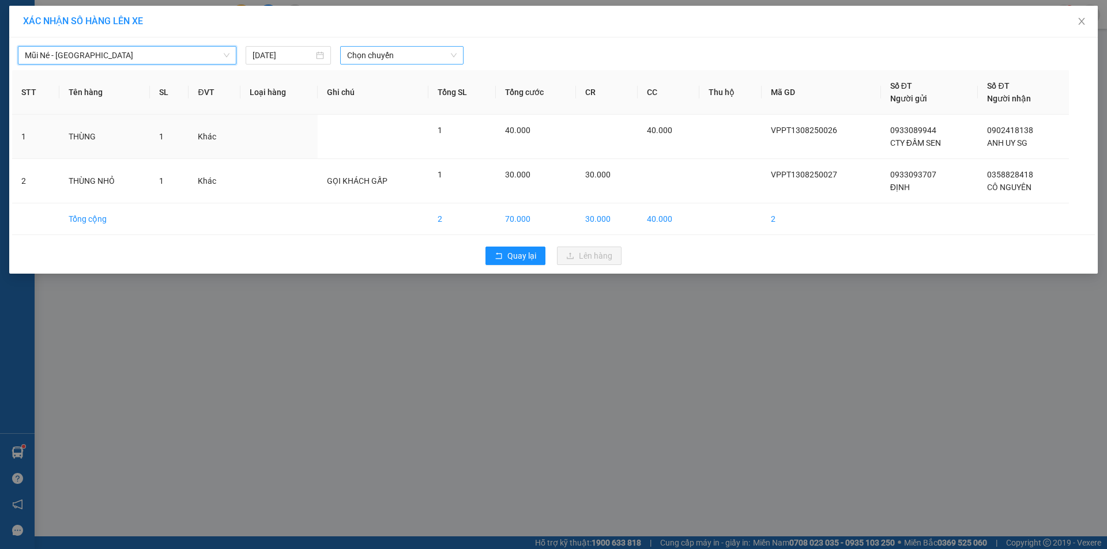 The image size is (1107, 549). What do you see at coordinates (1009, 187) in the screenshot?
I see `span: CÔ NGUYÊN` at bounding box center [1009, 187].